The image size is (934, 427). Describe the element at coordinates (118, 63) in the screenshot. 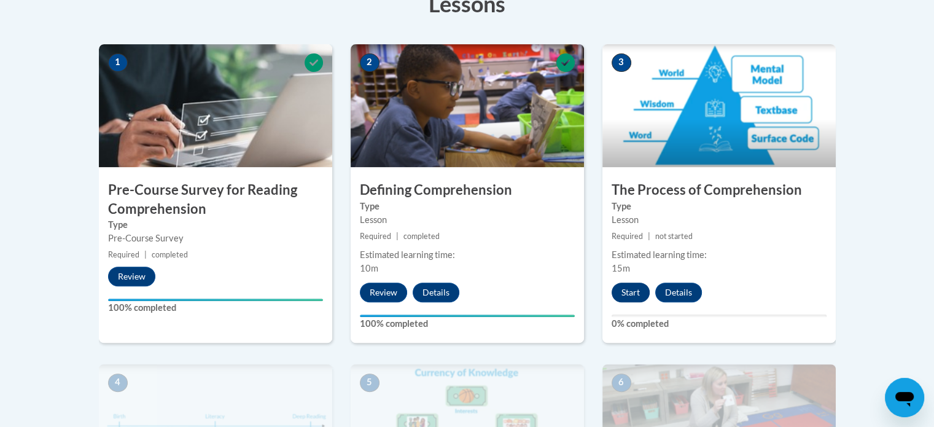

I see `span: 1` at that location.